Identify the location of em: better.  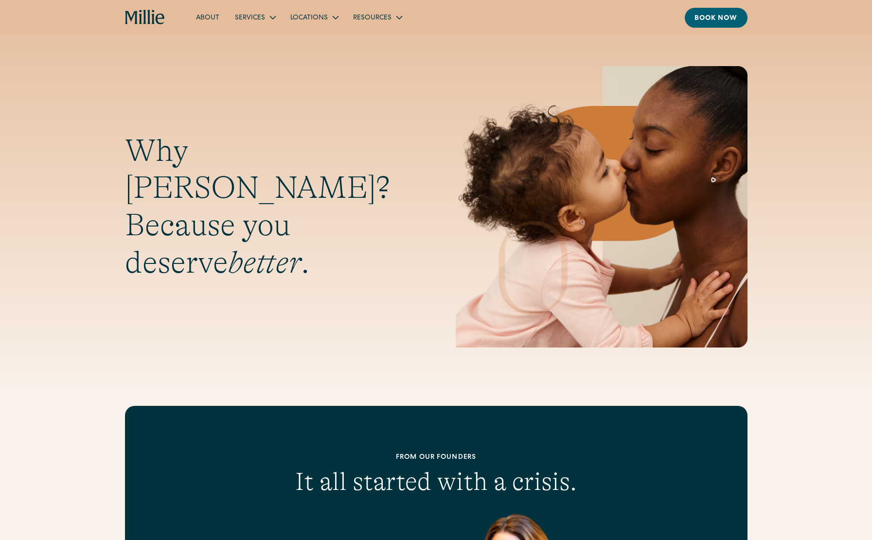
(264, 263).